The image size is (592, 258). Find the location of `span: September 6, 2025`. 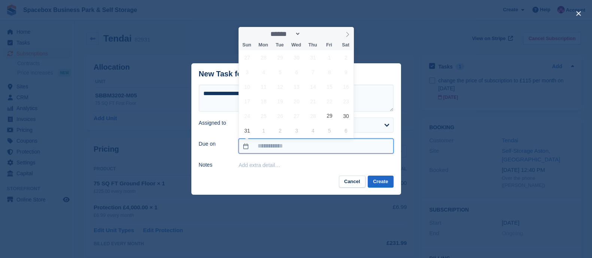

span: September 6, 2025 is located at coordinates (345, 130).